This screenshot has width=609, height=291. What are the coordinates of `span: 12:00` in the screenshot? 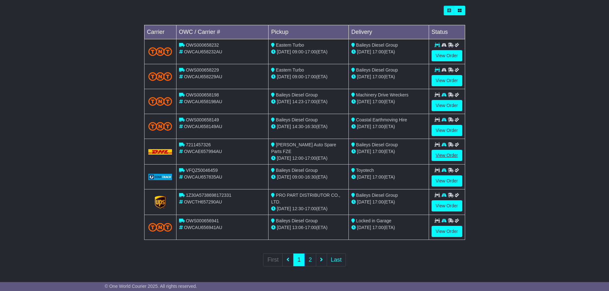 It's located at (298, 158).